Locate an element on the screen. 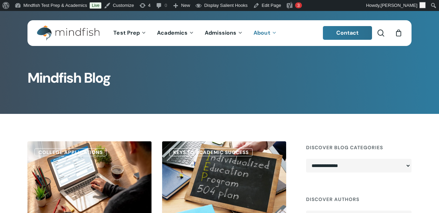 This screenshot has width=439, height=213. a: Keys to Academic Success is located at coordinates (211, 152).